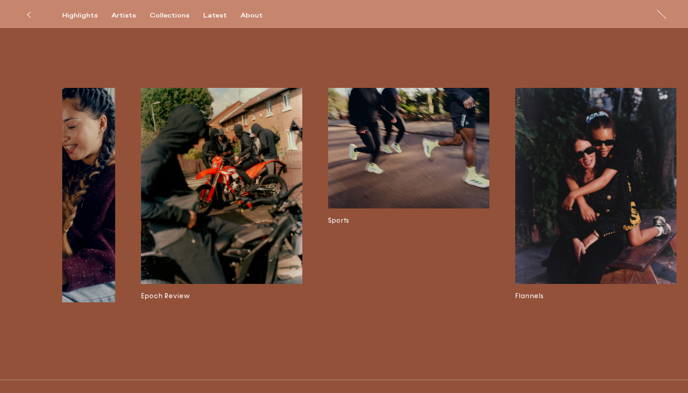 Image resolution: width=688 pixels, height=393 pixels. Describe the element at coordinates (80, 16) in the screenshot. I see `div: Highlights` at that location.